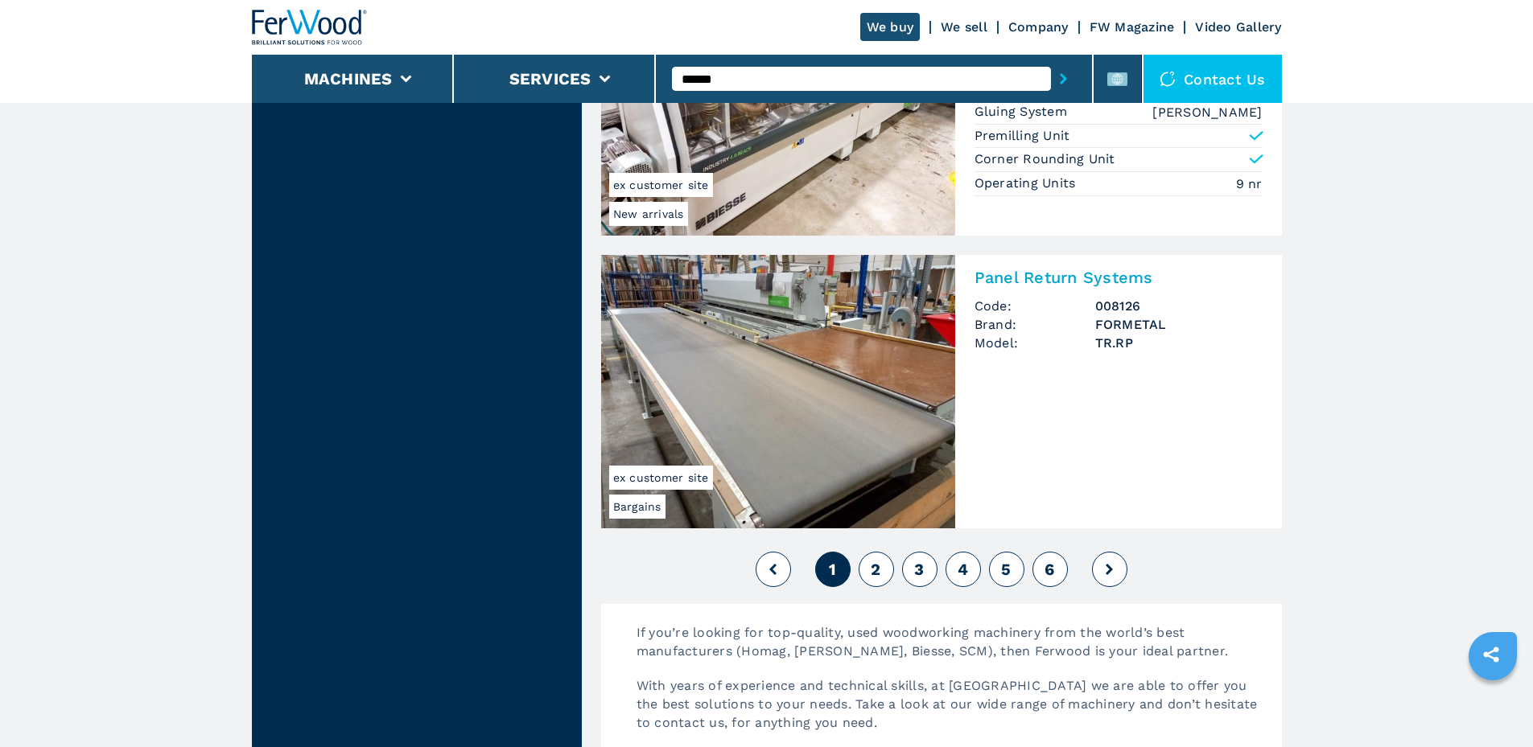 The width and height of the screenshot is (1533, 747). Describe the element at coordinates (1035, 324) in the screenshot. I see `span: Brand:` at that location.